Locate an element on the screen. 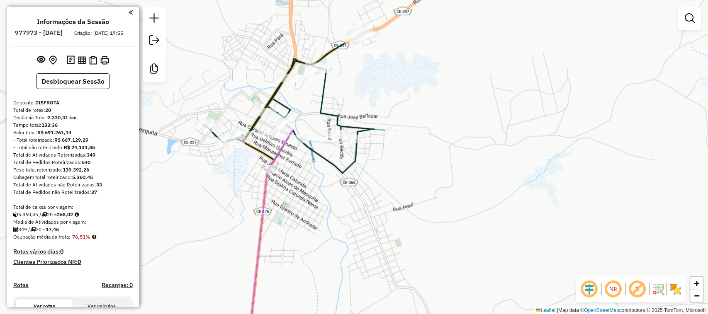 Image resolution: width=708 pixels, height=314 pixels. div: 349 / 20 = is located at coordinates (73, 230).